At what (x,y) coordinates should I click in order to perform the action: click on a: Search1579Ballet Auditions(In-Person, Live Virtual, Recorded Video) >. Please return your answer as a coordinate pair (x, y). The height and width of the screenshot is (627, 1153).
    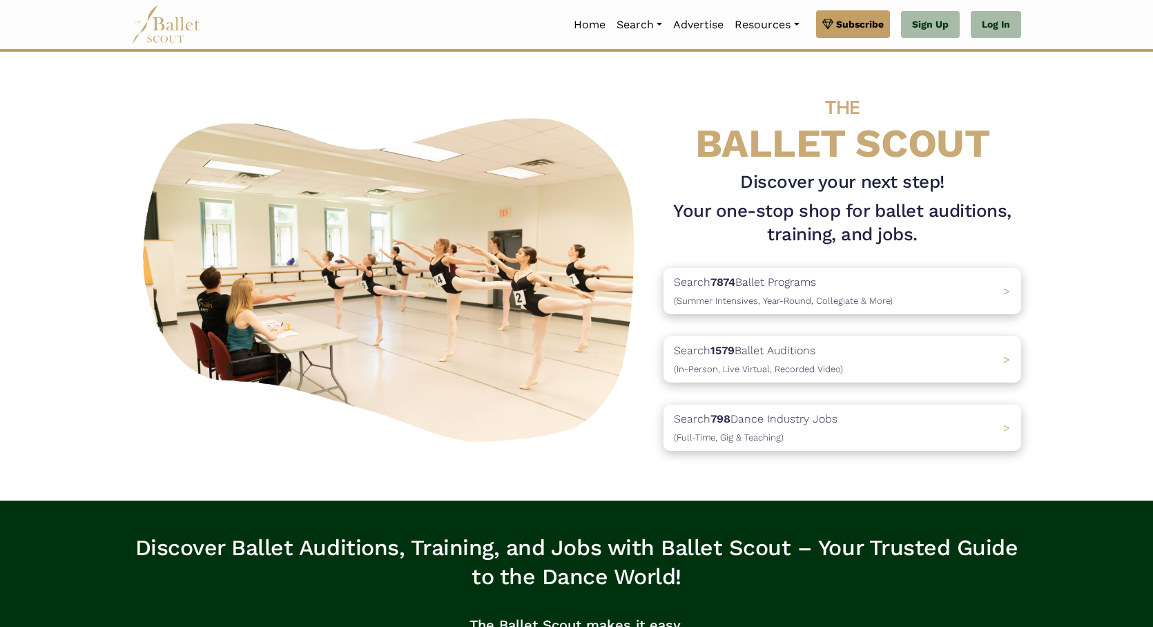
    Looking at the image, I should click on (842, 359).